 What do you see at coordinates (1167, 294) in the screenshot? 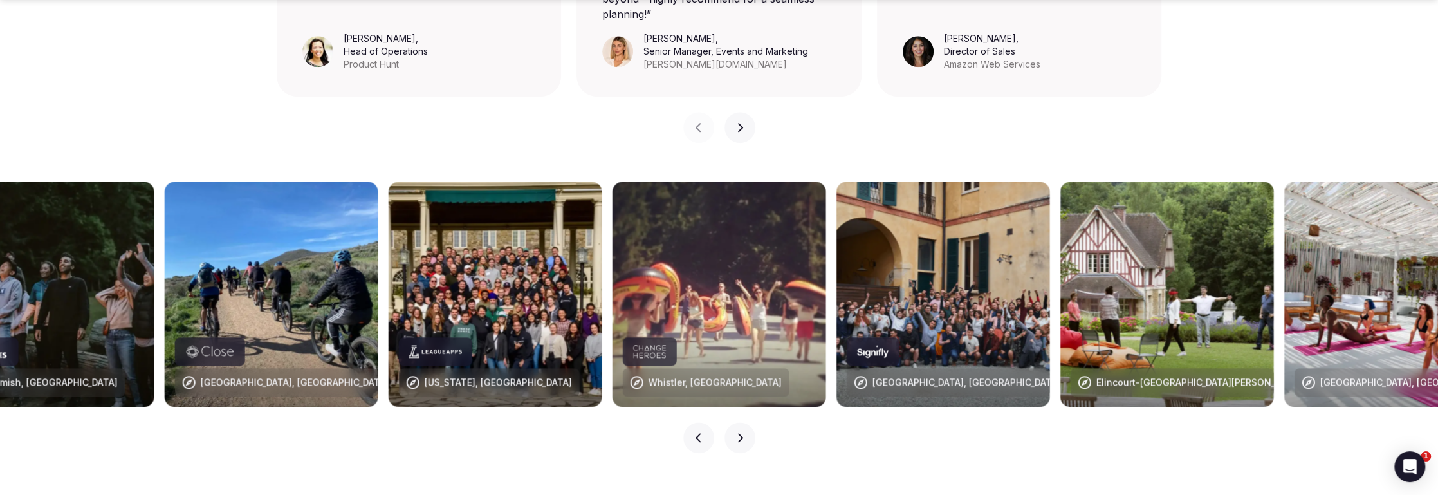
I see `img: Elincourt-Sainte-Marguerite, France` at bounding box center [1167, 294].